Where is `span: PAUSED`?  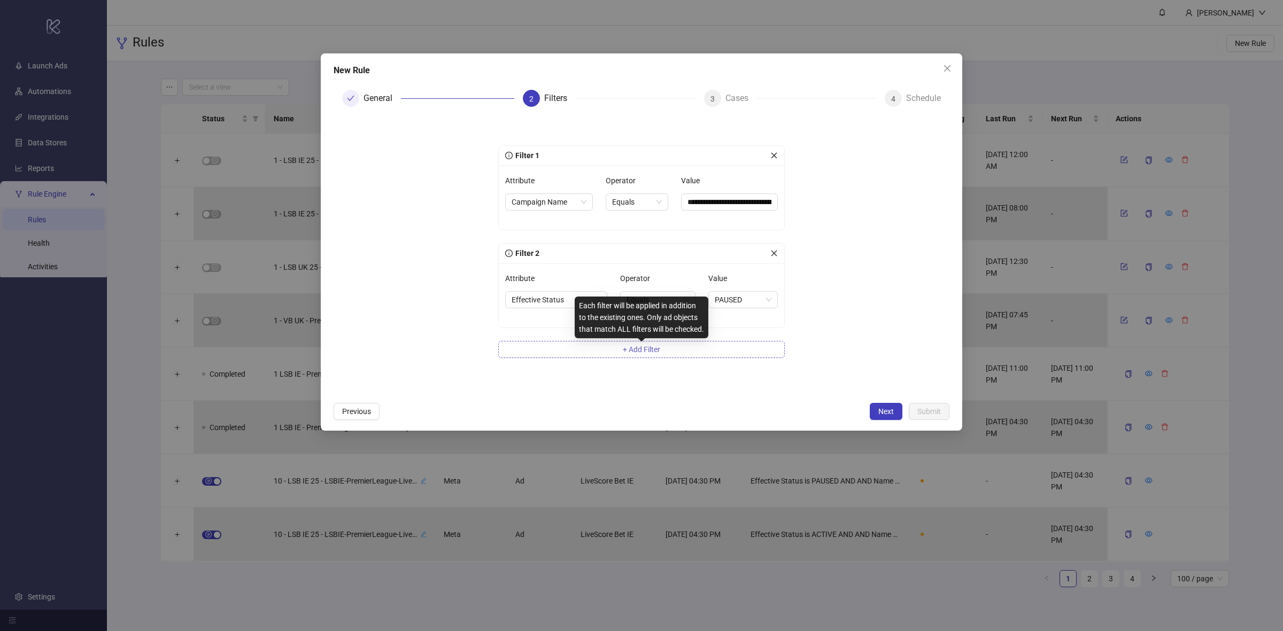 span: PAUSED is located at coordinates (743, 300).